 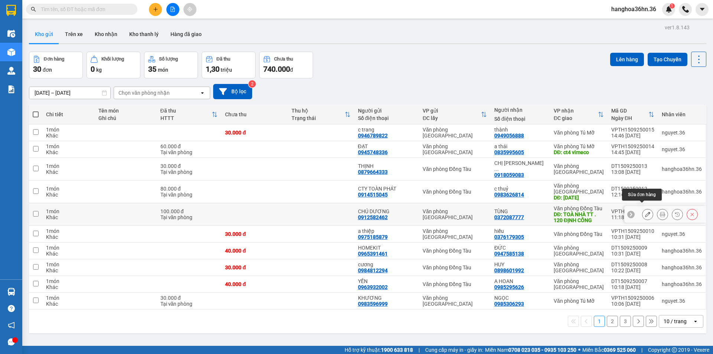 What do you see at coordinates (509, 175) in the screenshot?
I see `div: 0918059083` at bounding box center [509, 175].